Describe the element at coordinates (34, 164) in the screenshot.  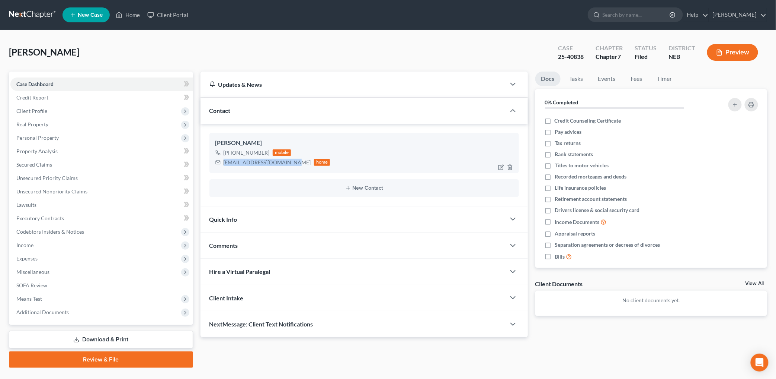
I see `span: Secured Claims` at that location.